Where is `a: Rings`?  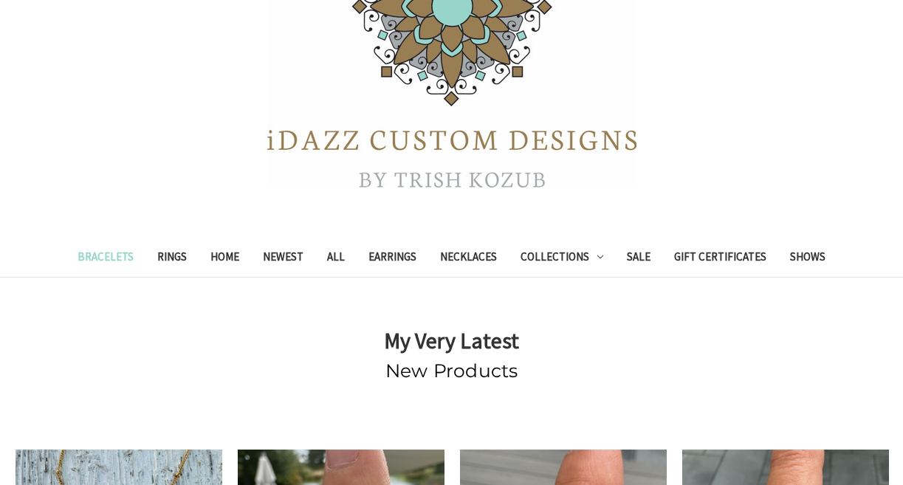
a: Rings is located at coordinates (172, 258).